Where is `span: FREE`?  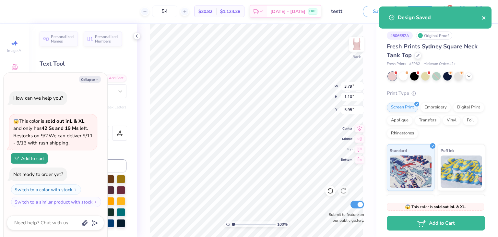 span: FREE is located at coordinates (313, 11).